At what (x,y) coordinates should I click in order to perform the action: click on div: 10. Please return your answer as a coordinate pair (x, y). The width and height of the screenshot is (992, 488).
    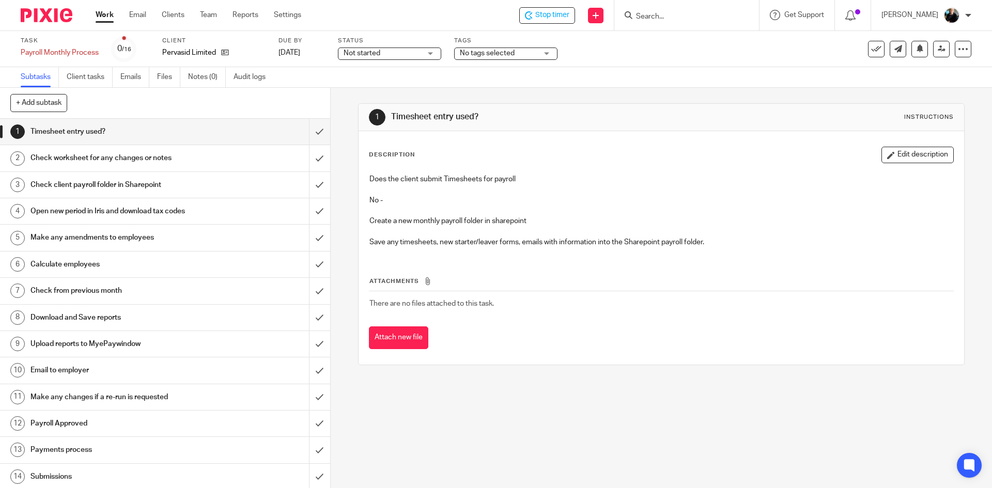
    Looking at the image, I should click on (18, 370).